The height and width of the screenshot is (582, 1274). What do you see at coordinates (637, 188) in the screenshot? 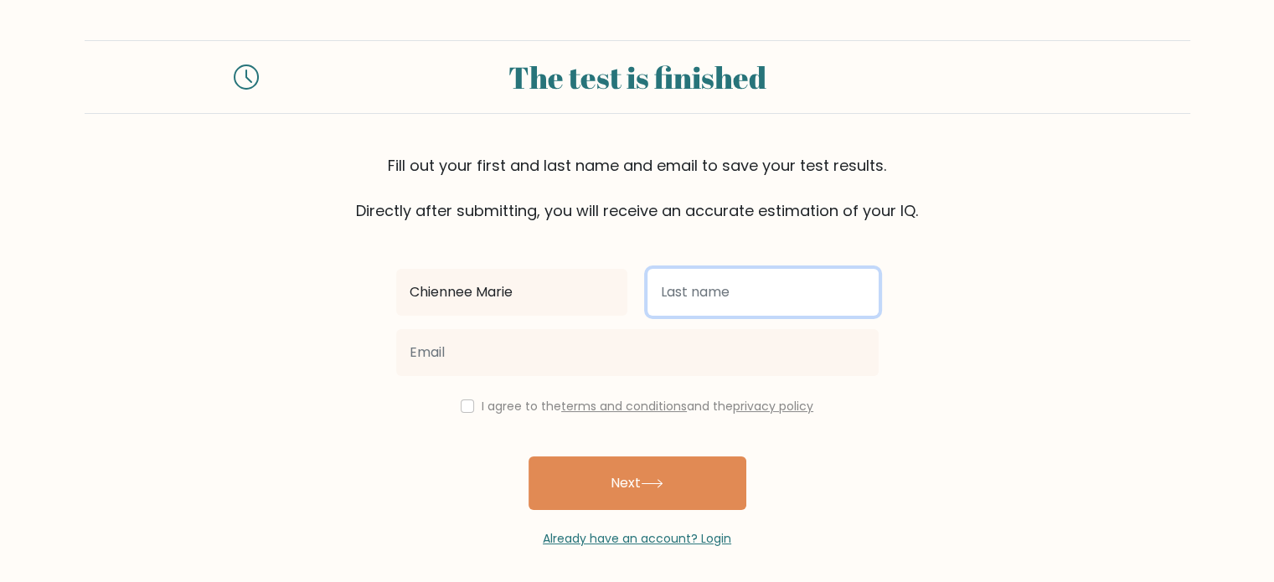
I see `div: Fill out your first and last name and email to save your test results. Directly after submitting,...` at bounding box center [637, 188].